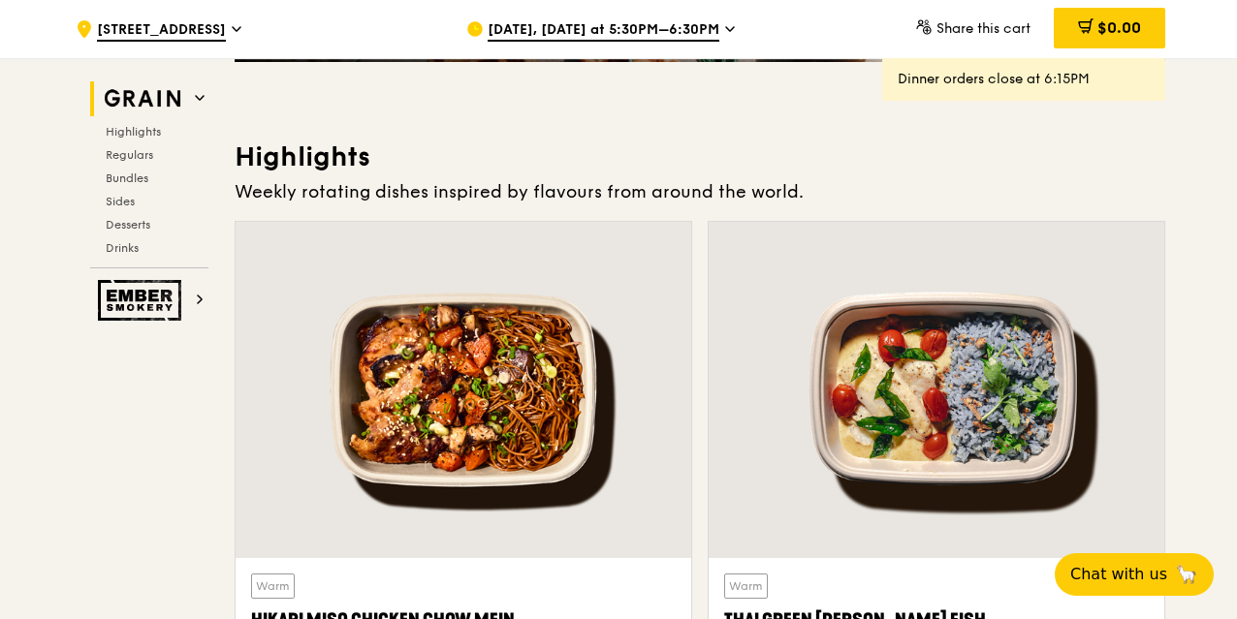 Image resolution: width=1237 pixels, height=619 pixels. What do you see at coordinates (128, 225) in the screenshot?
I see `span: Desserts` at bounding box center [128, 225].